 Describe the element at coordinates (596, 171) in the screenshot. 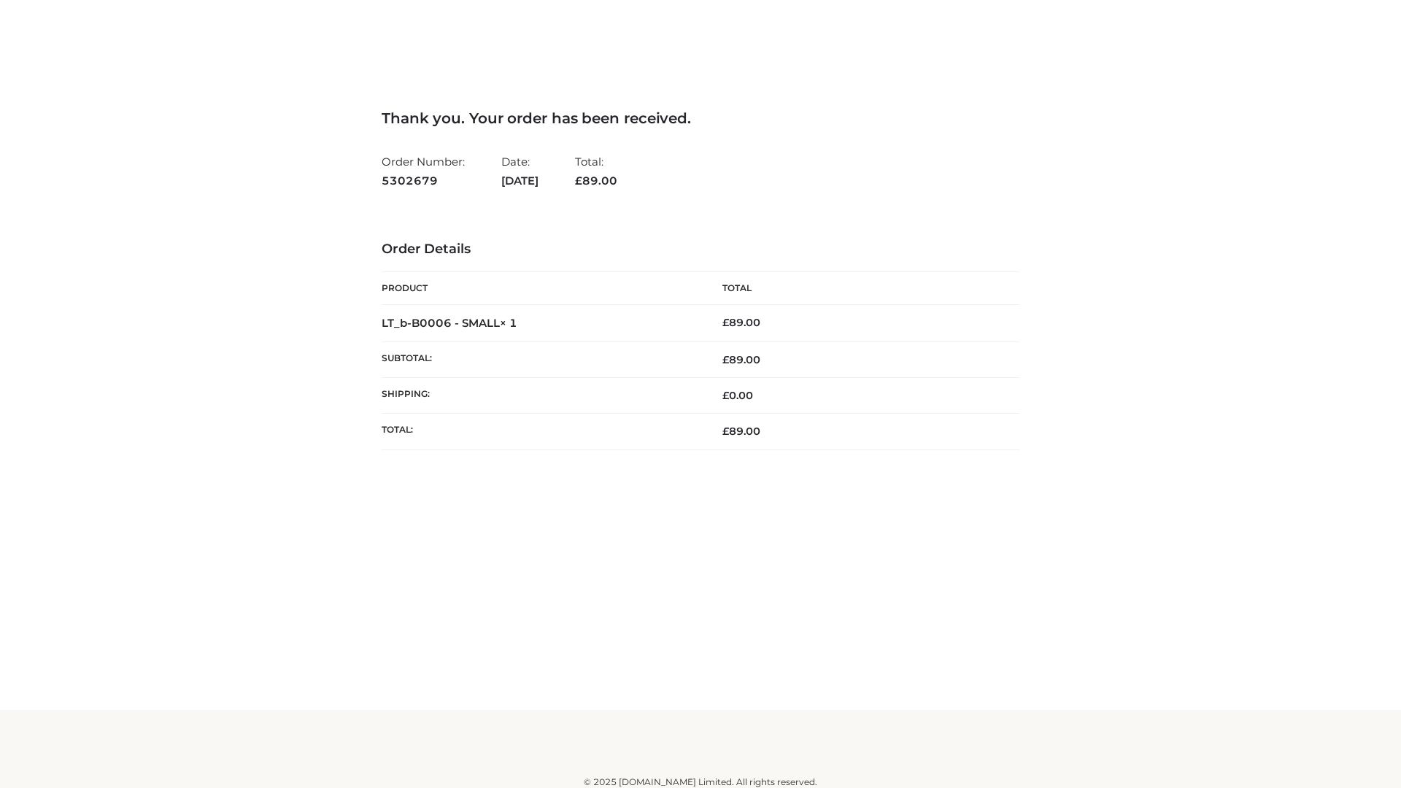

I see `li: Total:` at that location.